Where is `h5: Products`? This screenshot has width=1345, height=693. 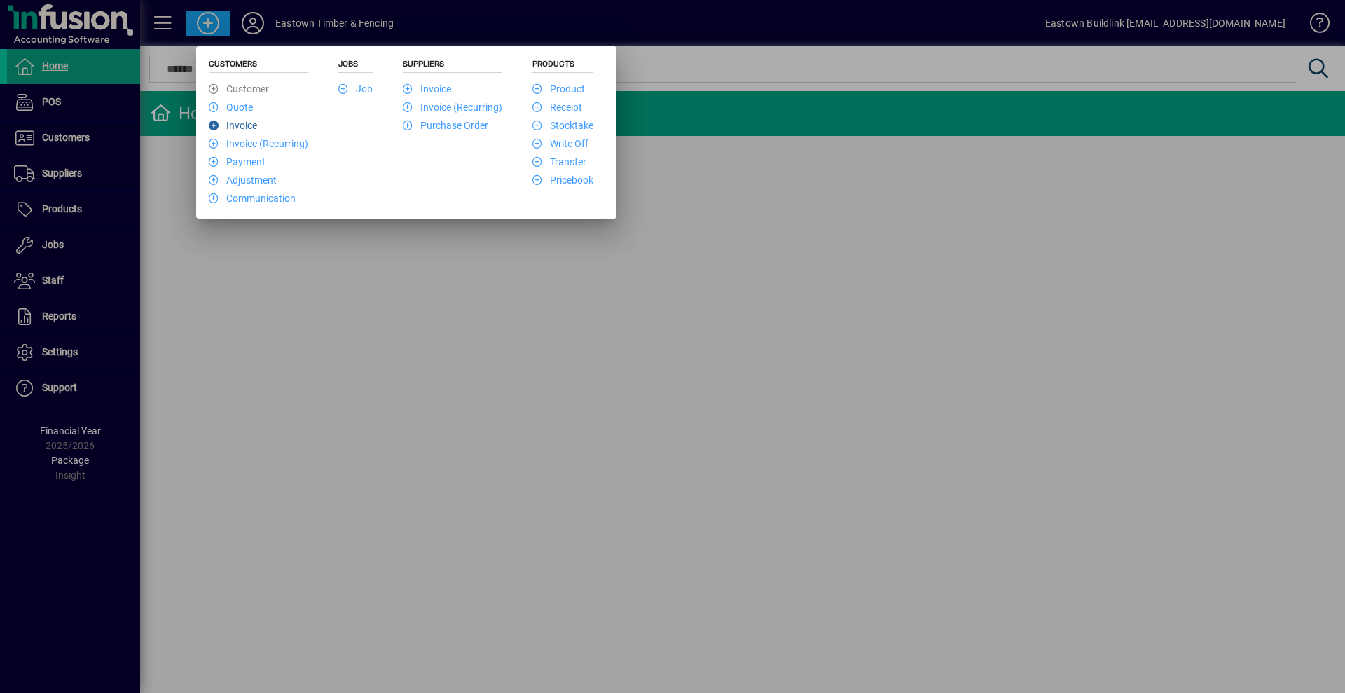
h5: Products is located at coordinates (562, 66).